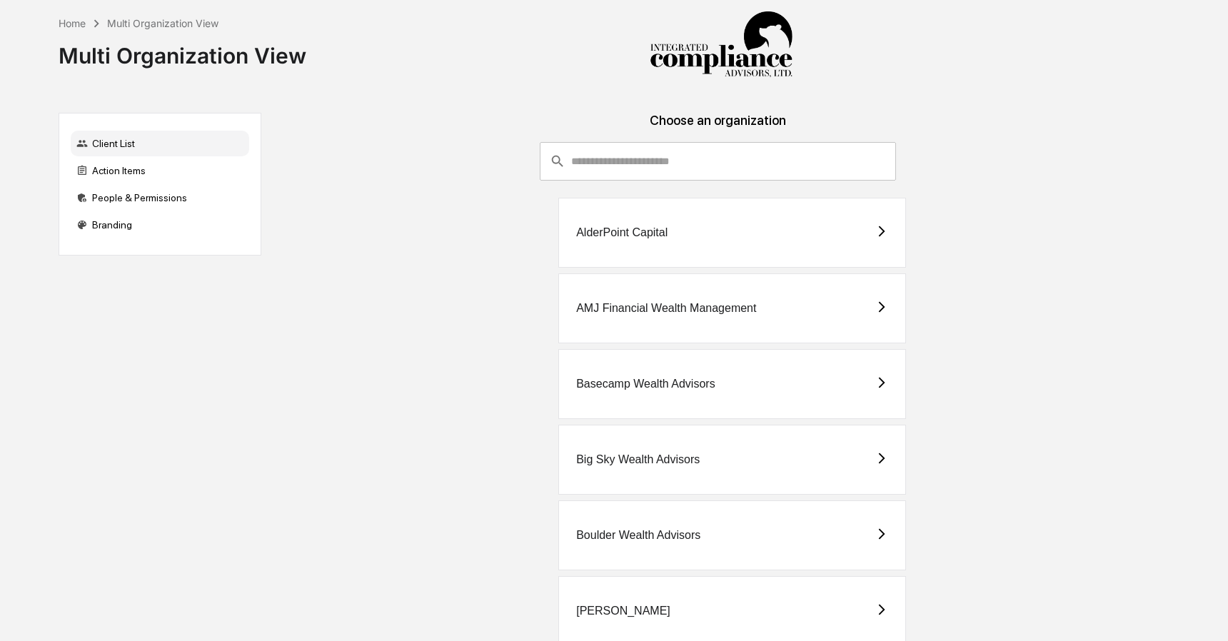  Describe the element at coordinates (645, 384) in the screenshot. I see `div: Basecamp Wealth Advisors` at that location.